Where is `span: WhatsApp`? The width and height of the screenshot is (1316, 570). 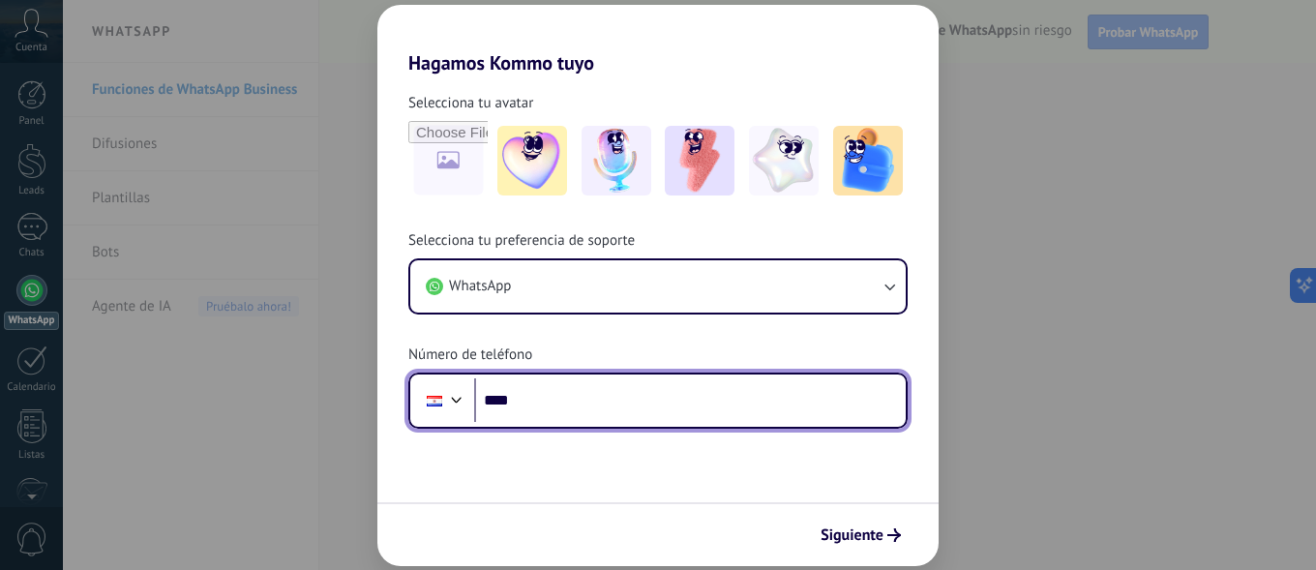 span: WhatsApp is located at coordinates (480, 286).